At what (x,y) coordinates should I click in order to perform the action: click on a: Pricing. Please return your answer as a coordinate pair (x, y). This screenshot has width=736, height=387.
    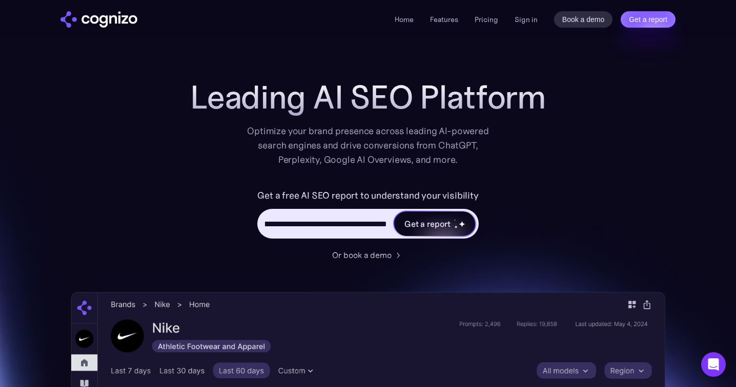
    Looking at the image, I should click on (486, 19).